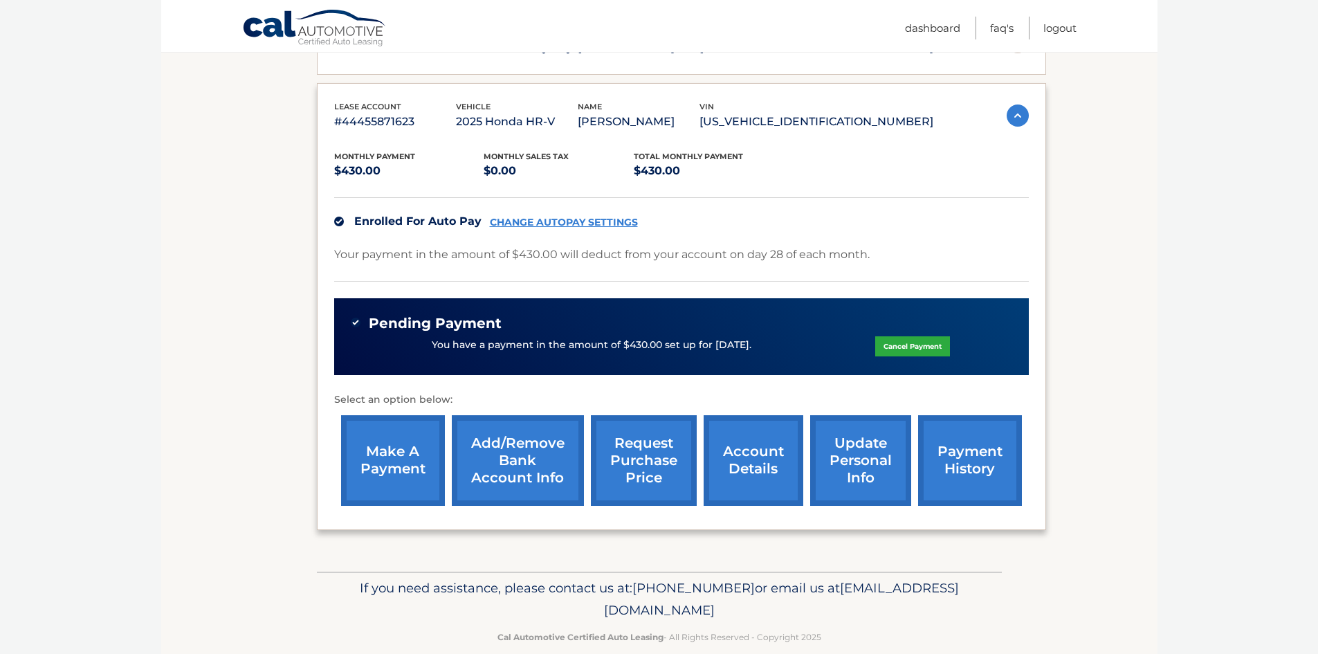  Describe the element at coordinates (395, 122) in the screenshot. I see `p: #44455871623` at that location.